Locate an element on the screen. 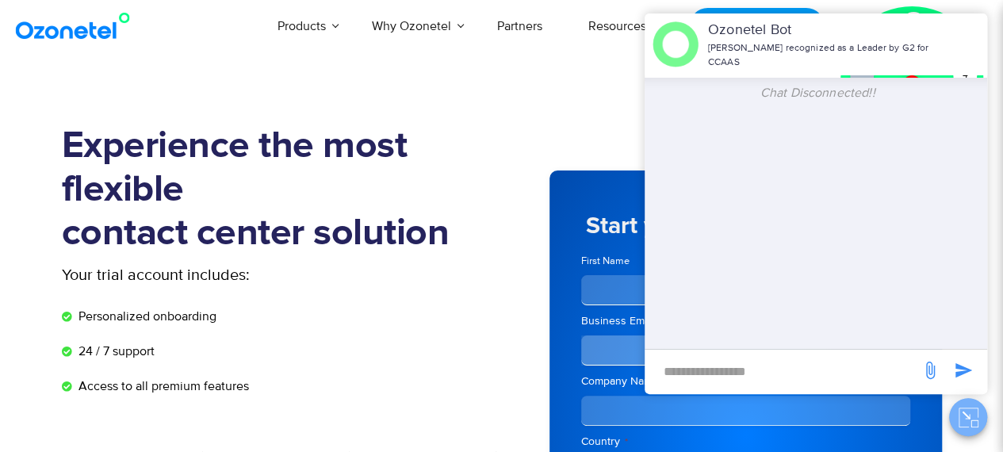  p: Your trial account includes: is located at coordinates (222, 275).